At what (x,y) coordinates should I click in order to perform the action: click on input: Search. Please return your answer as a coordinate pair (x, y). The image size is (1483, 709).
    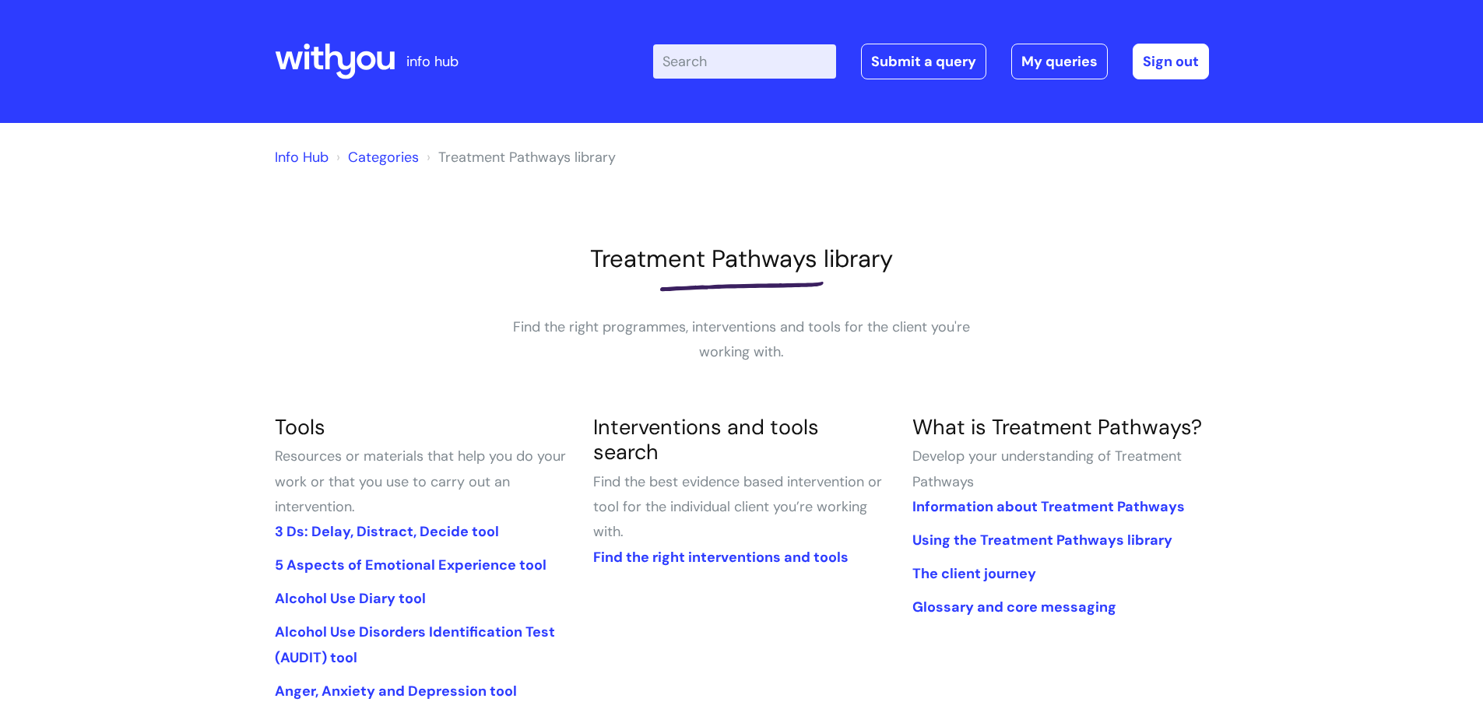
    Looking at the image, I should click on (744, 61).